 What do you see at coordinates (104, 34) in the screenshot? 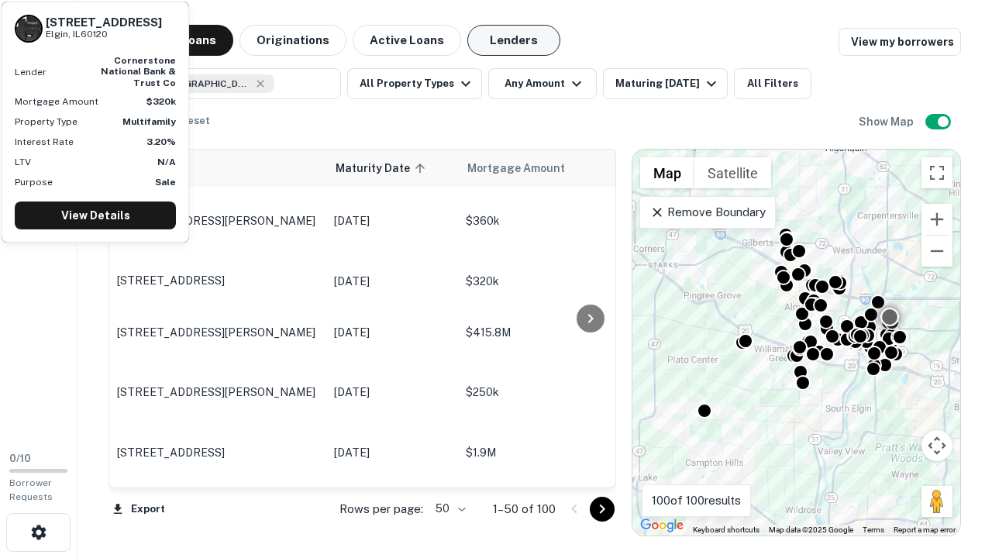
I see `p: Elgin, IL60120` at bounding box center [104, 34].